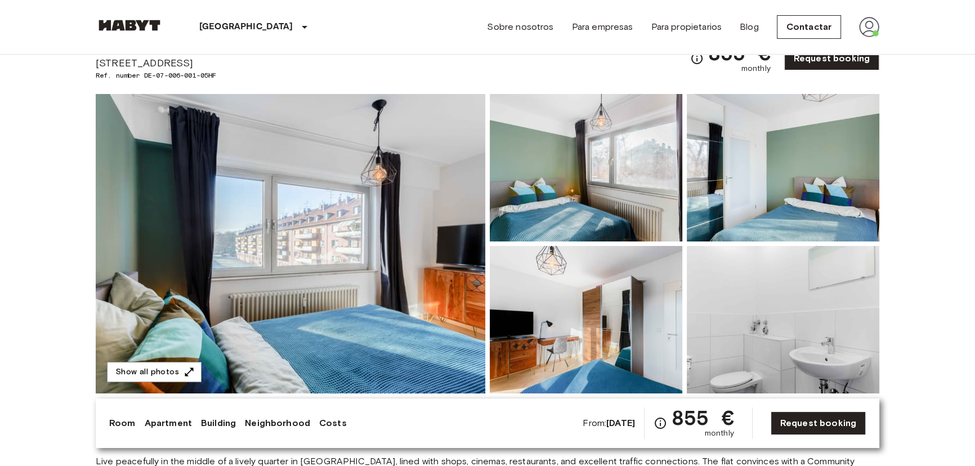  What do you see at coordinates (333, 423) in the screenshot?
I see `a: Costs` at bounding box center [333, 423].